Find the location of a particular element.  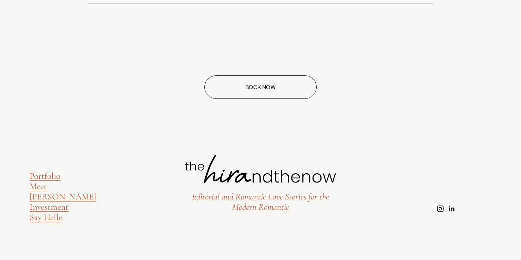

a: LinkedIn is located at coordinates (452, 209).